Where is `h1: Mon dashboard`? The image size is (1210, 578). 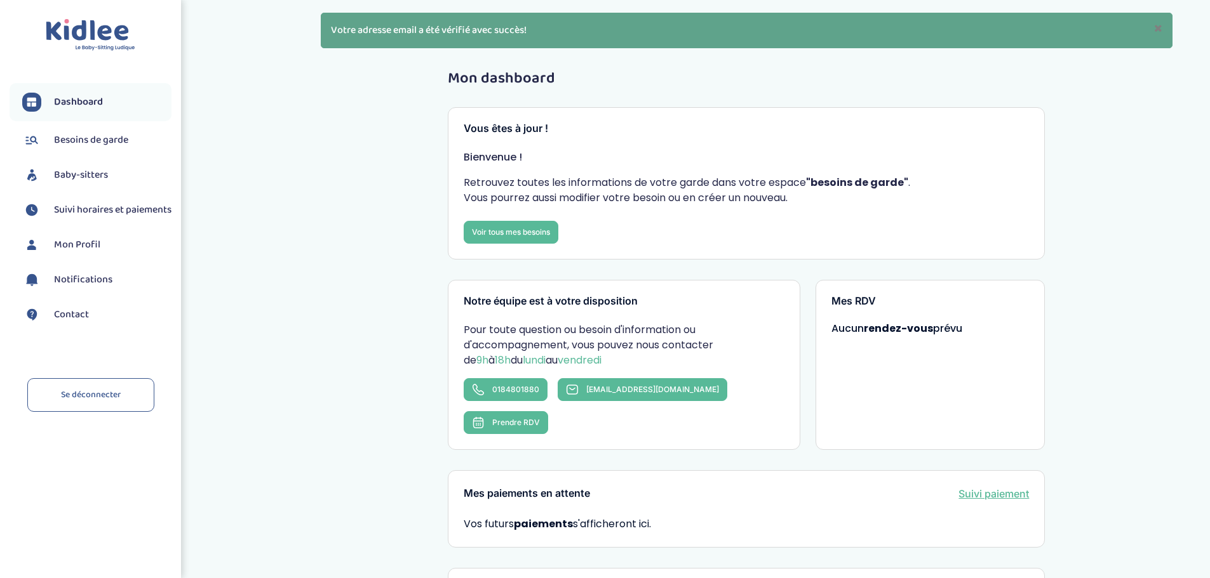 h1: Mon dashboard is located at coordinates (746, 79).